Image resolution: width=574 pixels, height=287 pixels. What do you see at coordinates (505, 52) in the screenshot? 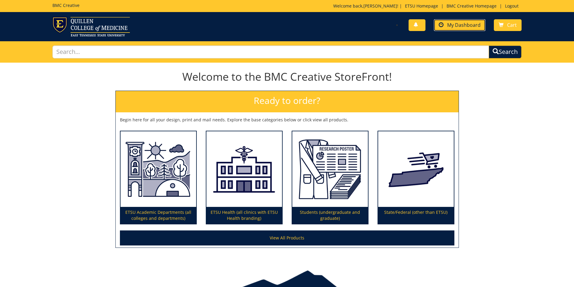
I see `button: Search` at bounding box center [505, 52].